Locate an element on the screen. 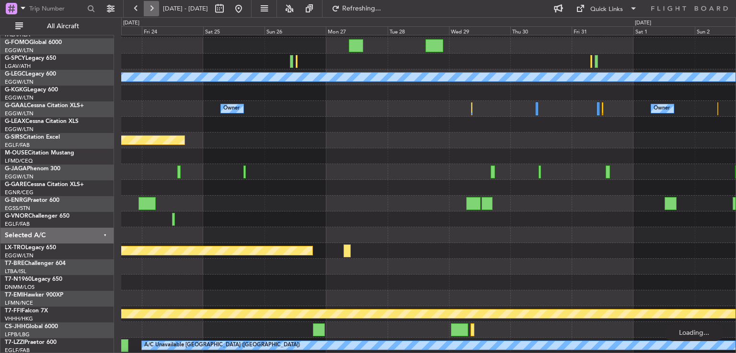  span: G-FOMO is located at coordinates (17, 43).